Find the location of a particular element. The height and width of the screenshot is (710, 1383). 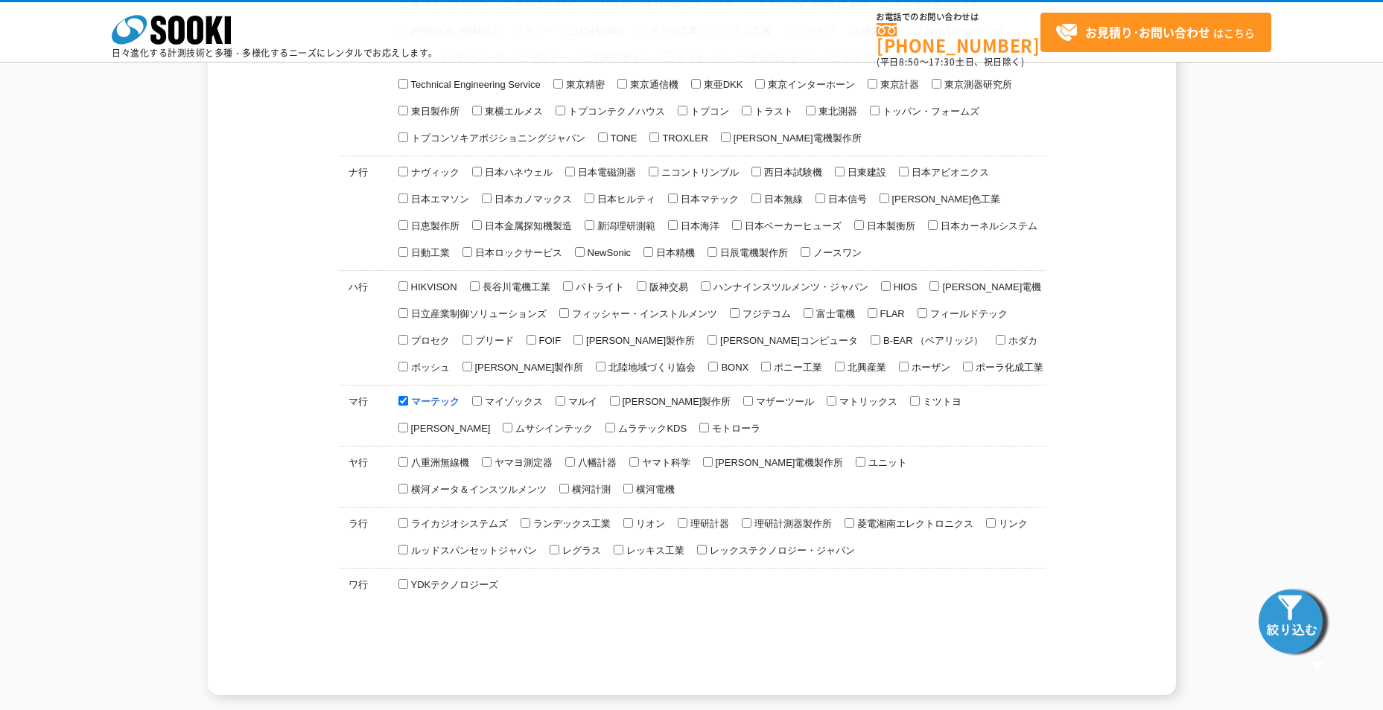

input: ムサシインテック is located at coordinates (507, 427).